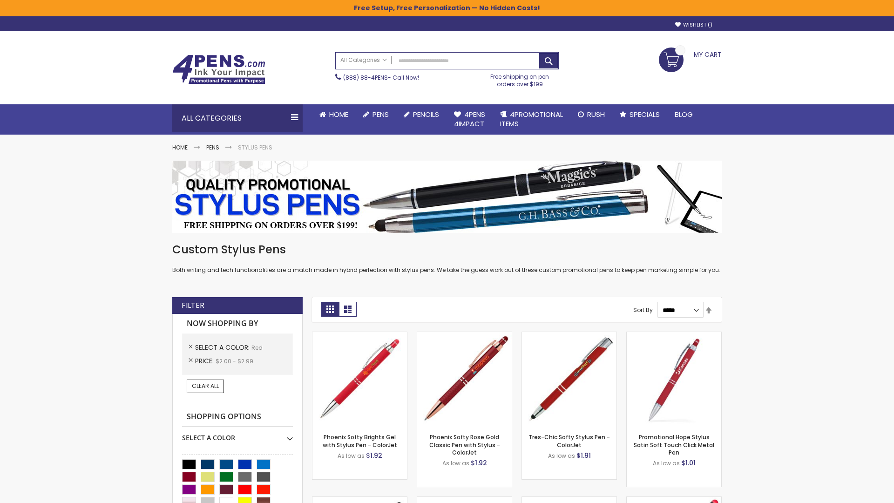  Describe the element at coordinates (193, 305) in the screenshot. I see `strong: Filter` at that location.